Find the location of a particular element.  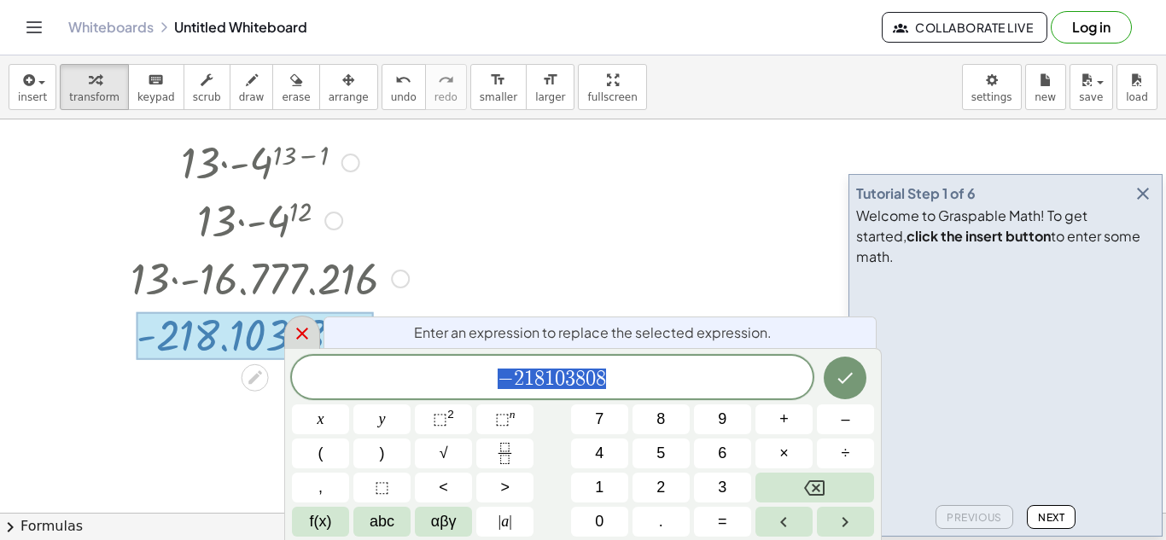

span: 9 is located at coordinates (722, 419).